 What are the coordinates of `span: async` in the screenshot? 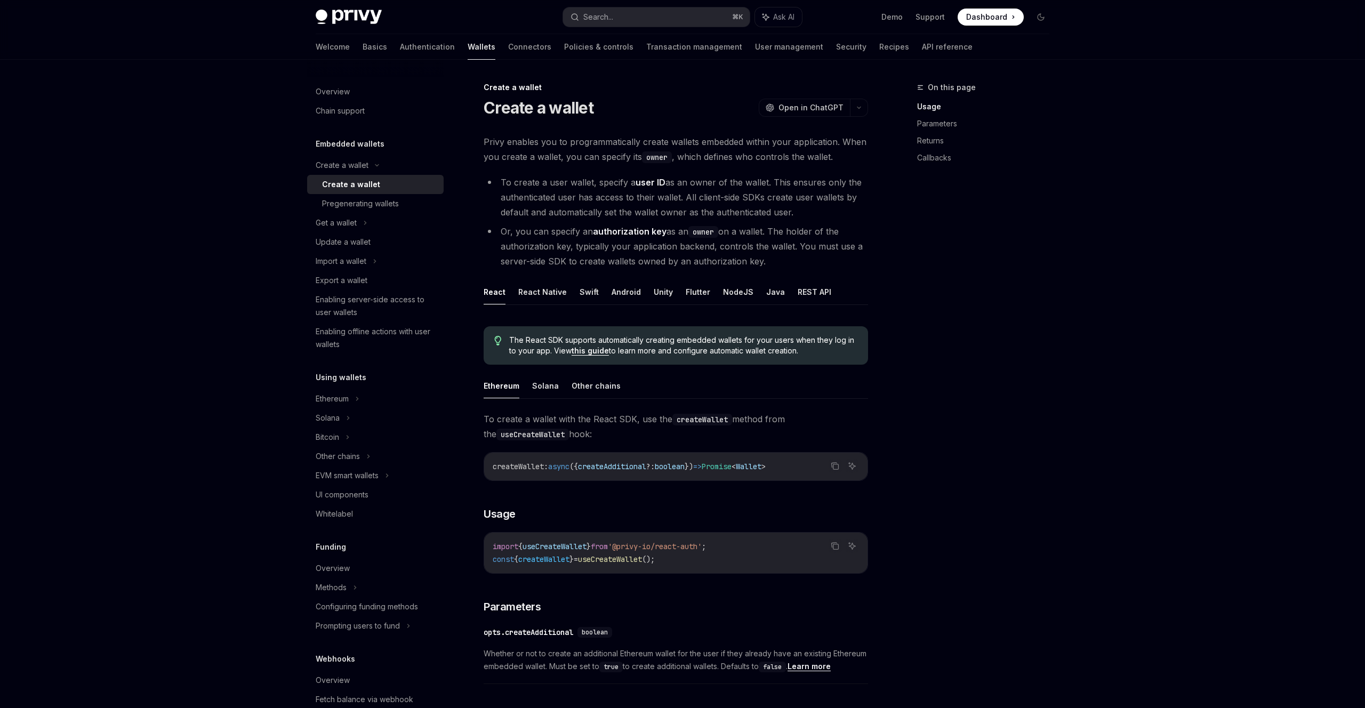 It's located at (559, 466).